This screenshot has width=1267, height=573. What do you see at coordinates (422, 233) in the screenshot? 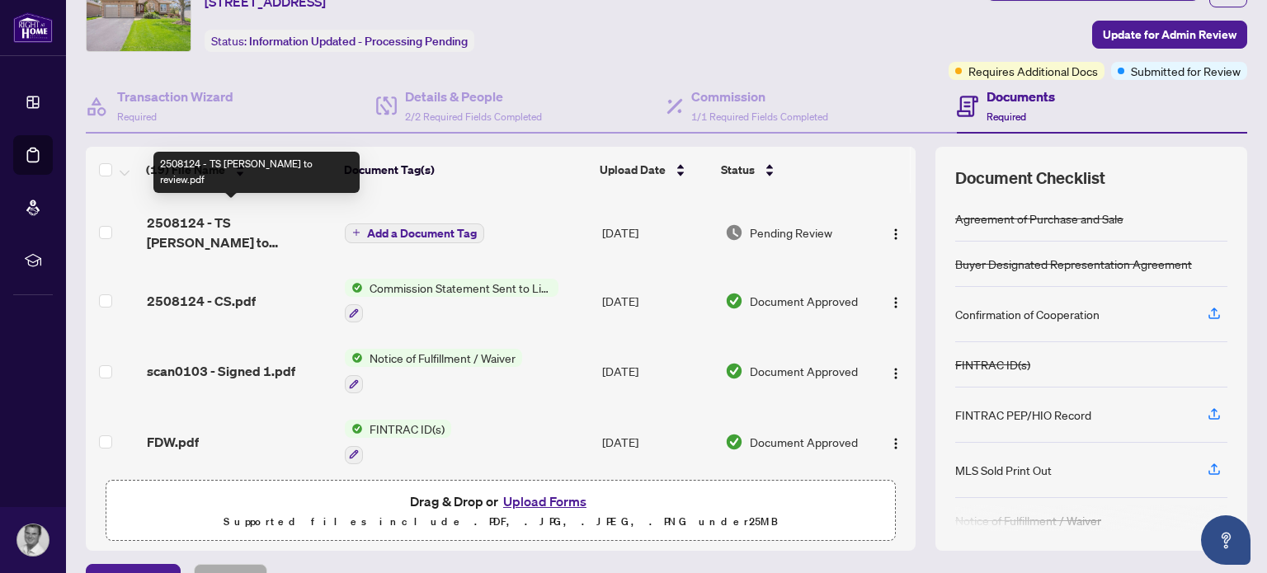
I see `span: Add a Document Tag` at bounding box center [422, 233].